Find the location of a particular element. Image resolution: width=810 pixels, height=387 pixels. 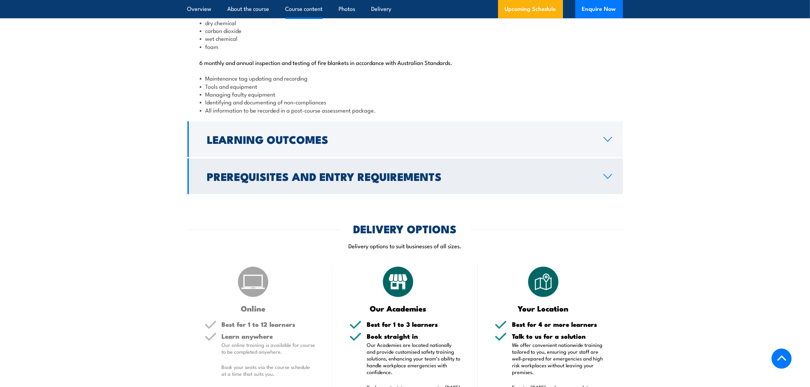

h5: Best for 1 to 12 learners is located at coordinates (269, 324).